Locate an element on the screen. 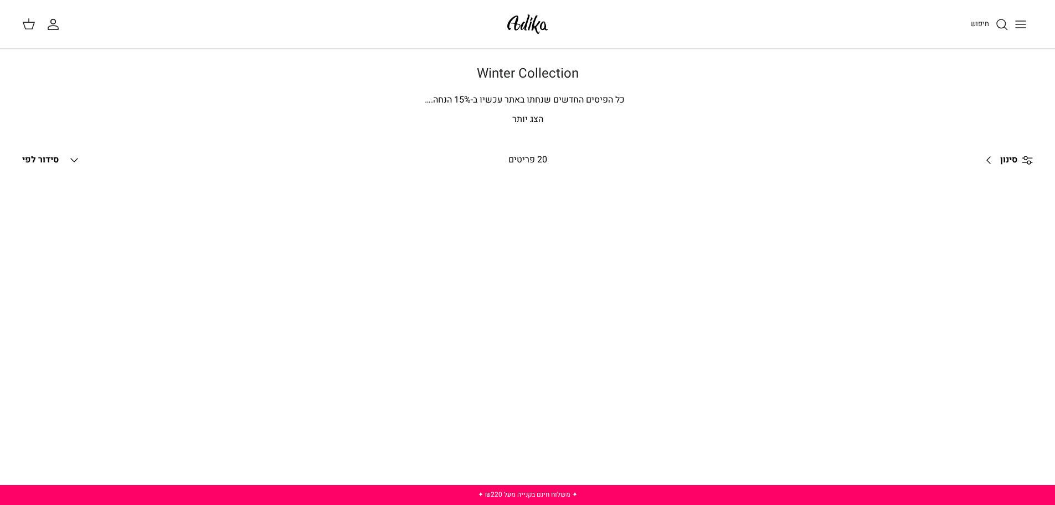 This screenshot has width=1055, height=505. span: חיפוש is located at coordinates (980, 23).